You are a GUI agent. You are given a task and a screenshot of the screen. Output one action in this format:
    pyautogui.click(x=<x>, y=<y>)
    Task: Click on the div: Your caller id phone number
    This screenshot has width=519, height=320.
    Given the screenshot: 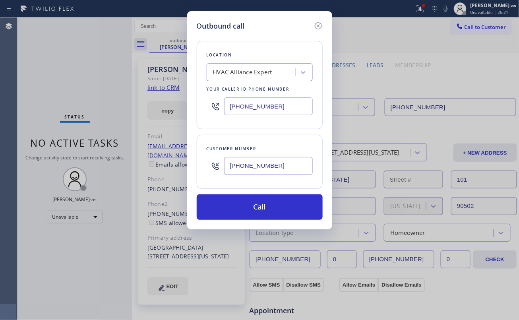 What is the action you would take?
    pyautogui.click(x=260, y=89)
    